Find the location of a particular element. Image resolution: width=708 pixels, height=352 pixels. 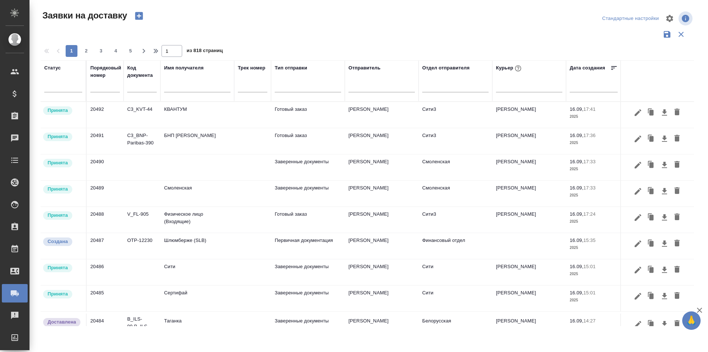

td: C3_BNP-Paribas-390 is located at coordinates (142, 141).